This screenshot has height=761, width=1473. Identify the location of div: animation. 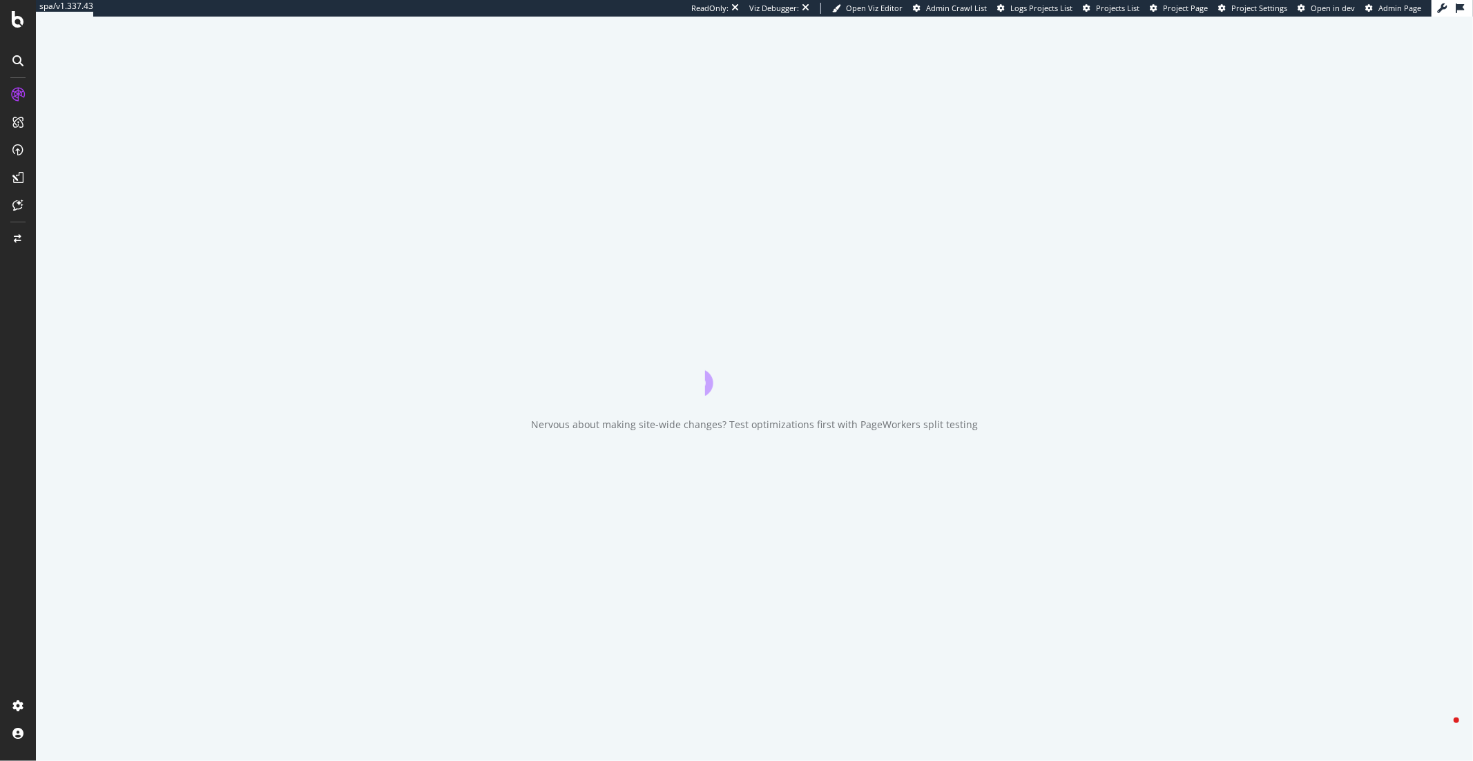
(755, 371).